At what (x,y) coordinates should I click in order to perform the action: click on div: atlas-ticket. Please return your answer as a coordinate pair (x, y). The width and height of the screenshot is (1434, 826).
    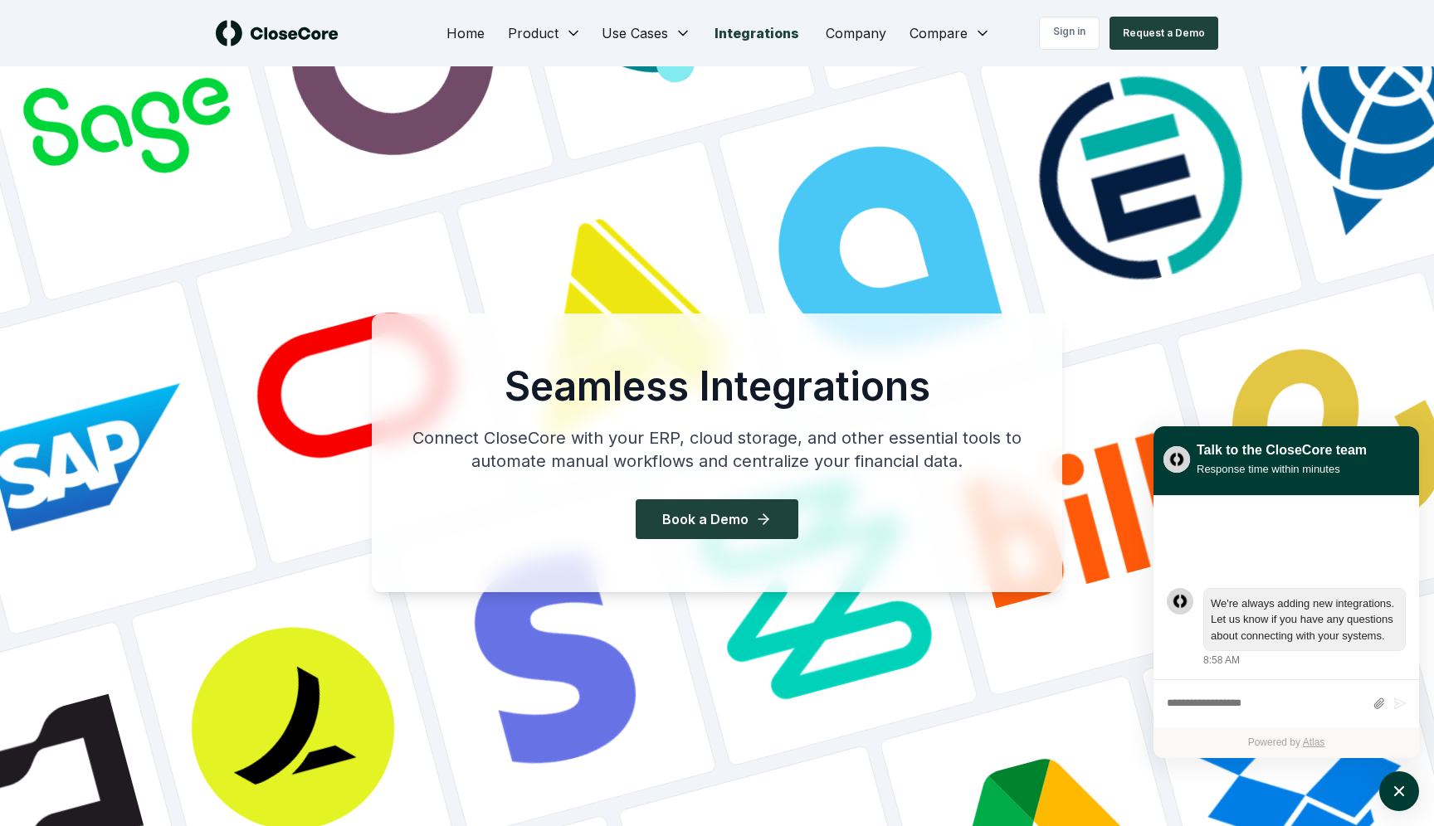
    Looking at the image, I should click on (1286, 627).